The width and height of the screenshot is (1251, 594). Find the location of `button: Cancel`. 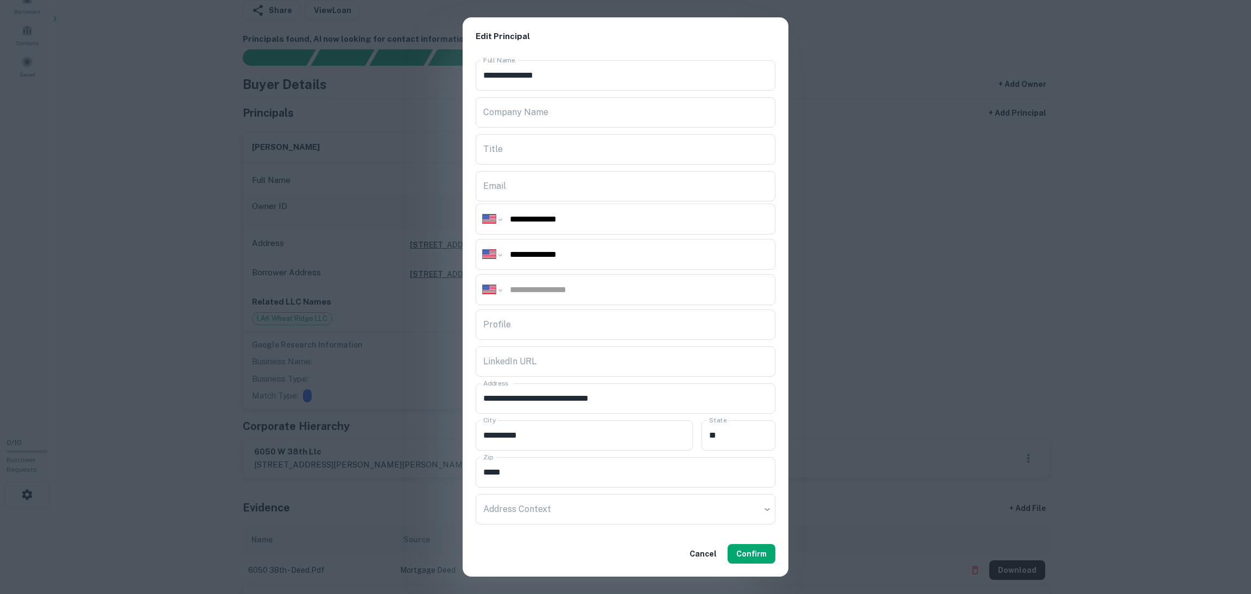

button: Cancel is located at coordinates (703, 554).